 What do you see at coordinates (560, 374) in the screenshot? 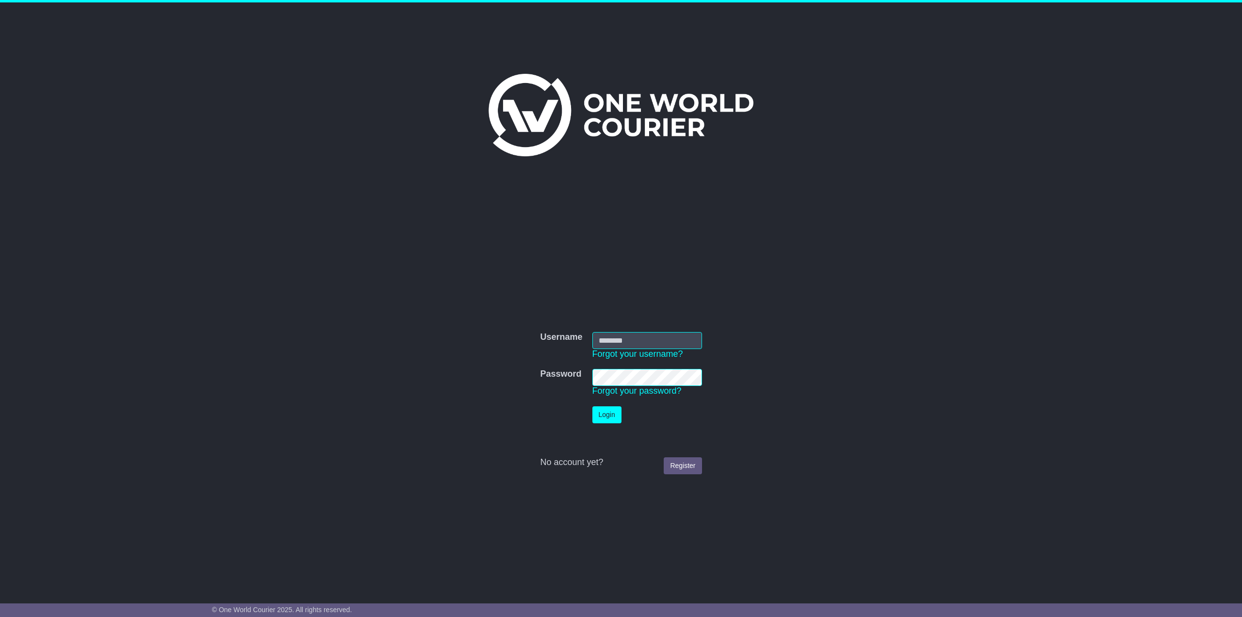
I see `label: Password` at bounding box center [560, 374].